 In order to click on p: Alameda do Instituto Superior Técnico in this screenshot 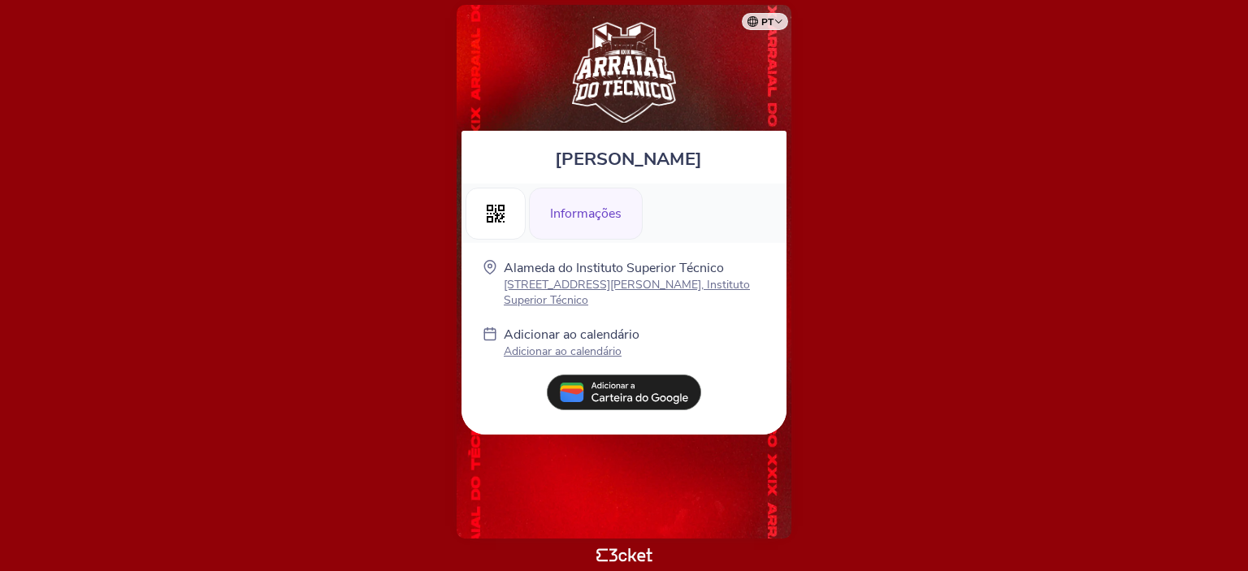, I will do `click(634, 268)`.